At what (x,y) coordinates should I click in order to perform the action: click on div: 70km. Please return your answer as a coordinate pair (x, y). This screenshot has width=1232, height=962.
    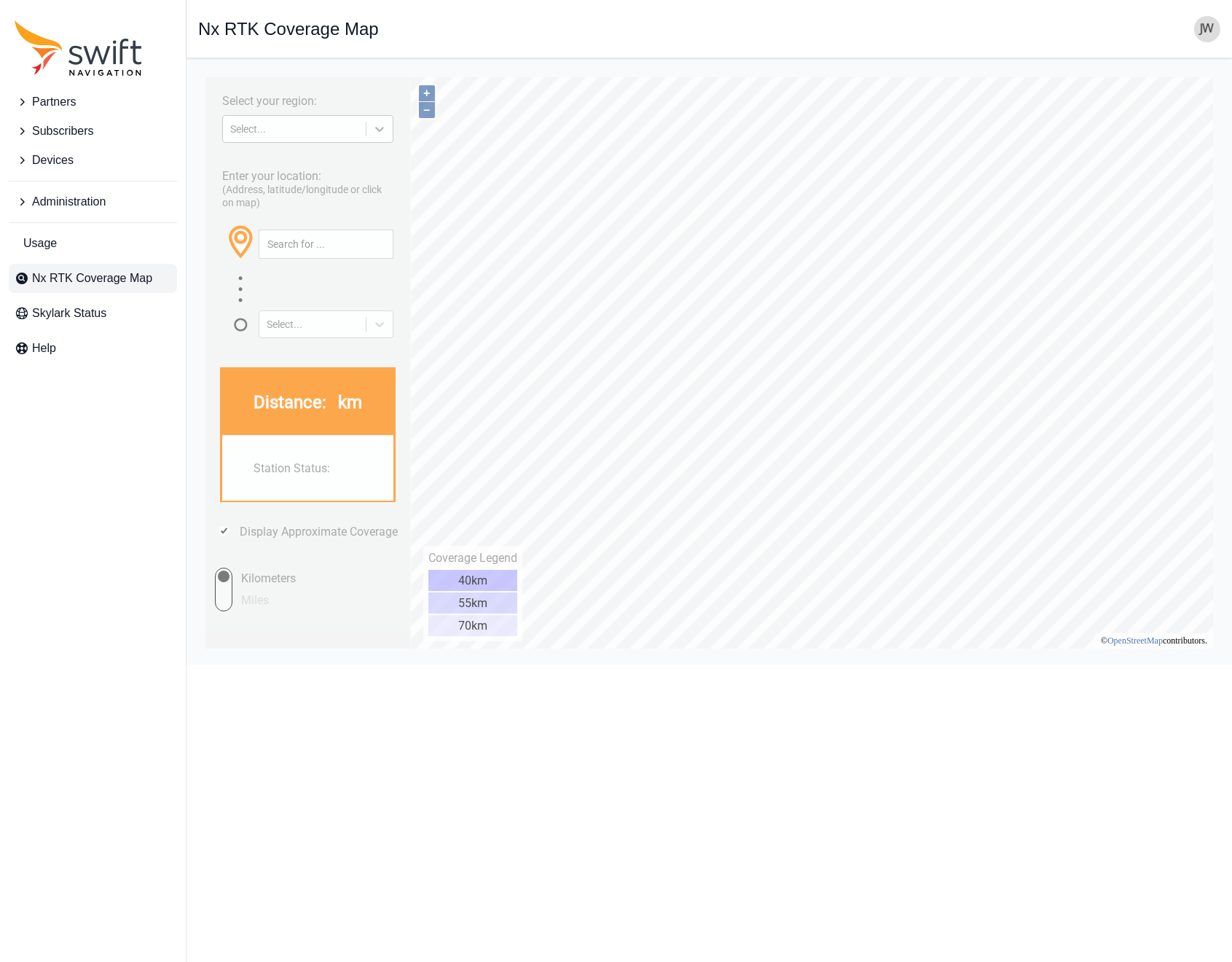
    Looking at the image, I should click on (275, 555).